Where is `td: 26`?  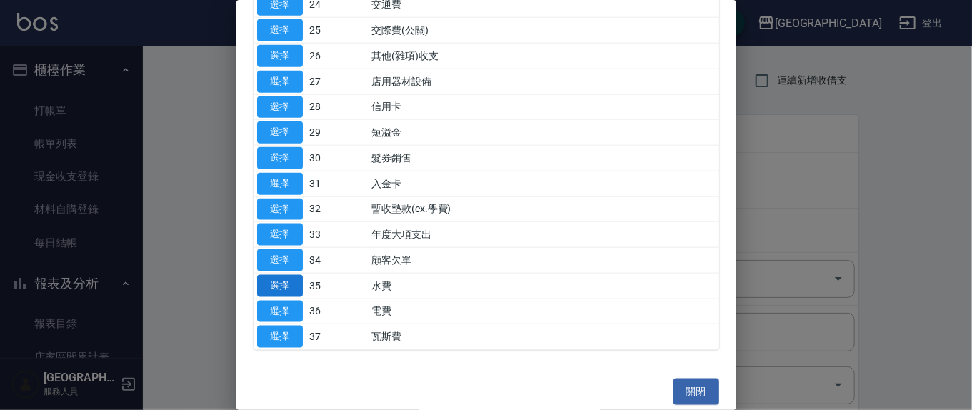 td: 26 is located at coordinates (337, 56).